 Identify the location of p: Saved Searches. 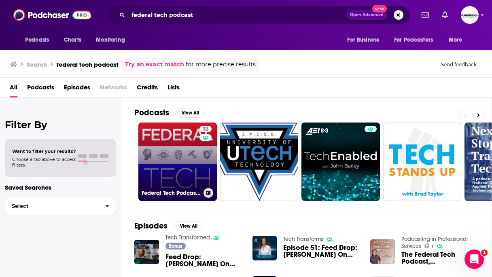
(60, 187).